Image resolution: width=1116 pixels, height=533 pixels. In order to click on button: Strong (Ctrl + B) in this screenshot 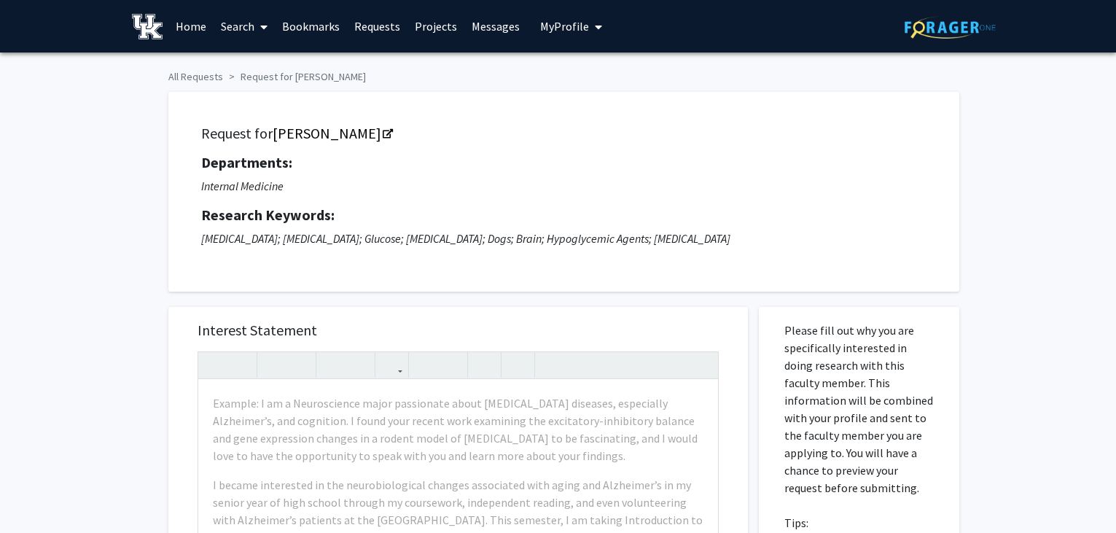, I will do `click(273, 365)`.